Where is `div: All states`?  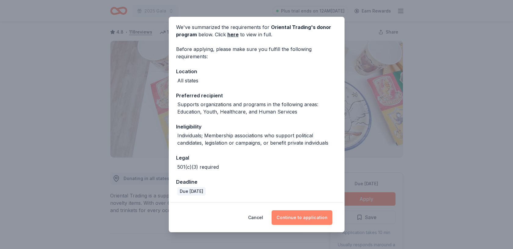
div: All states is located at coordinates (188, 81).